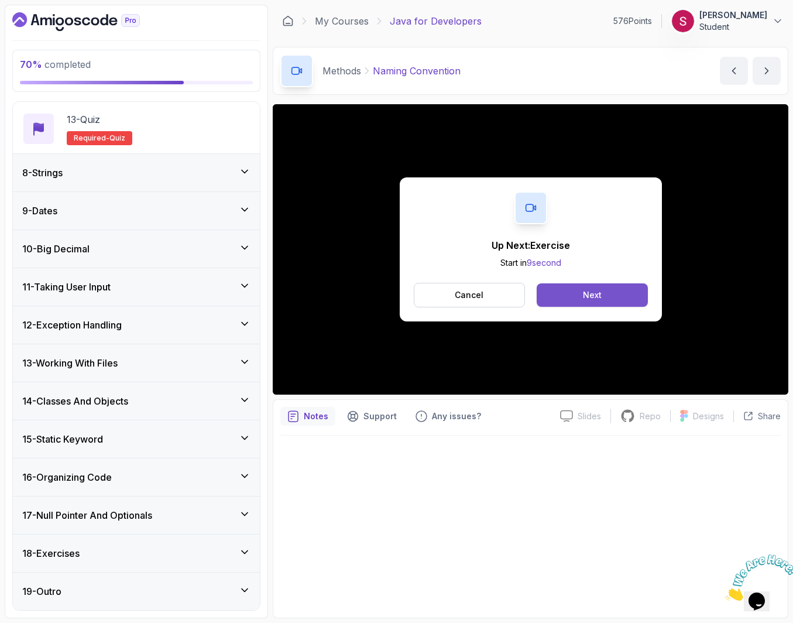 This screenshot has width=793, height=623. Describe the element at coordinates (63, 439) in the screenshot. I see `h3: 15 - Static Keyword` at that location.